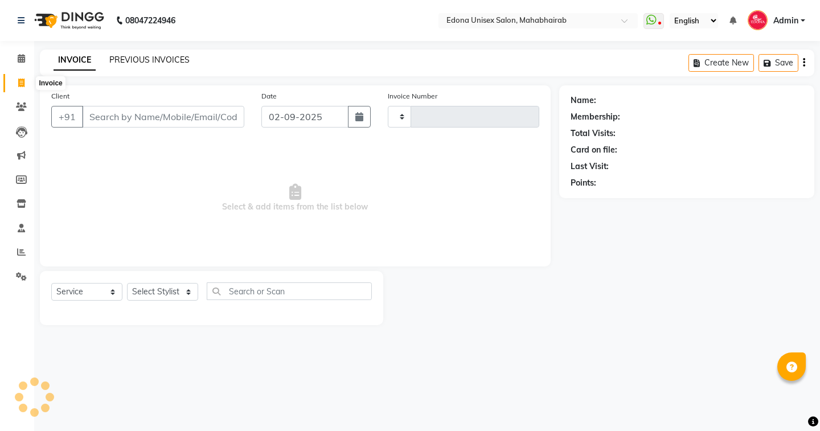  What do you see at coordinates (149, 60) in the screenshot?
I see `a: PREVIOUS INVOICES` at bounding box center [149, 60].